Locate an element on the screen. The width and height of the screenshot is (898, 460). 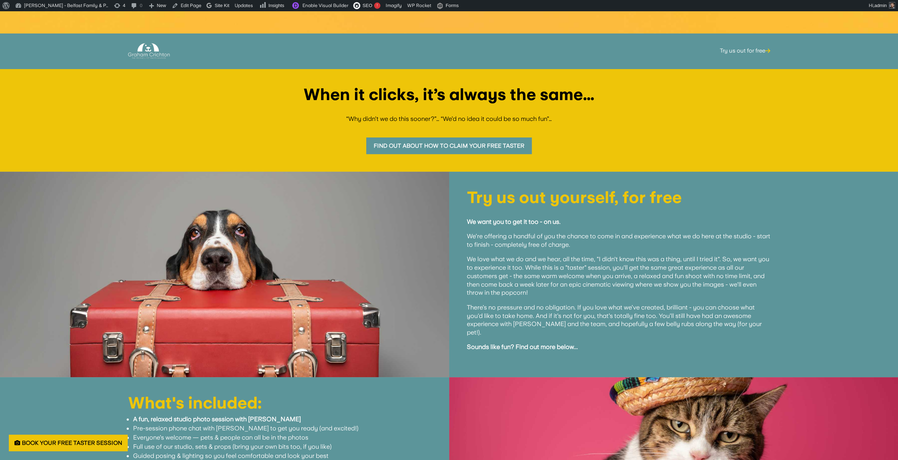
a: Try us out for free is located at coordinates (745, 51).